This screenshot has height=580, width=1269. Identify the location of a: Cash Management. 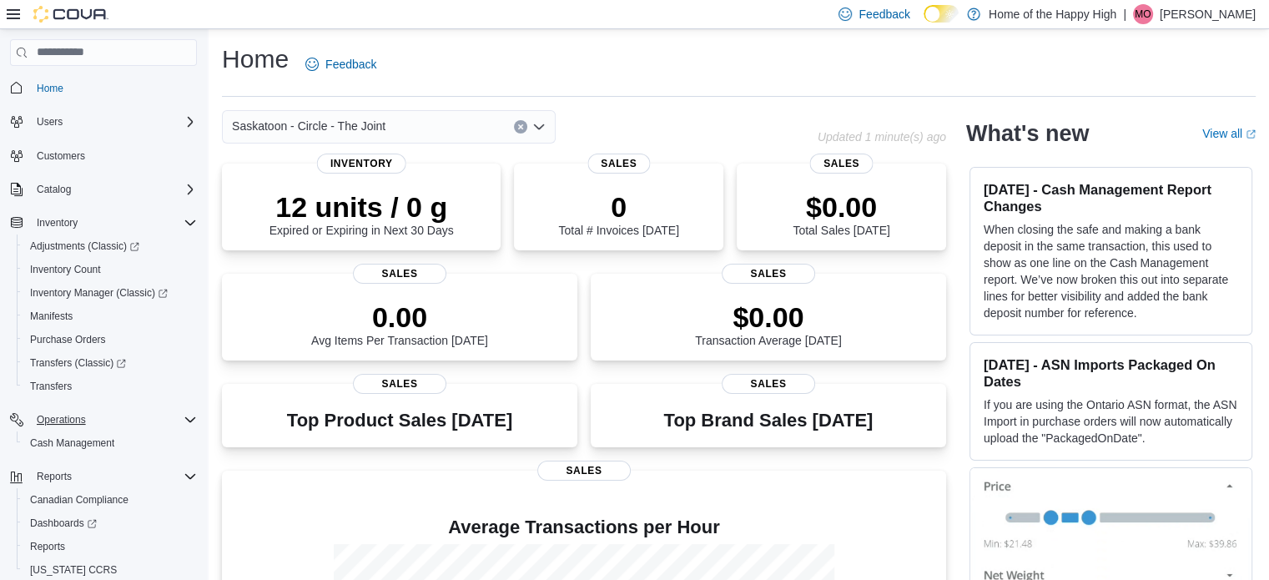
(72, 443).